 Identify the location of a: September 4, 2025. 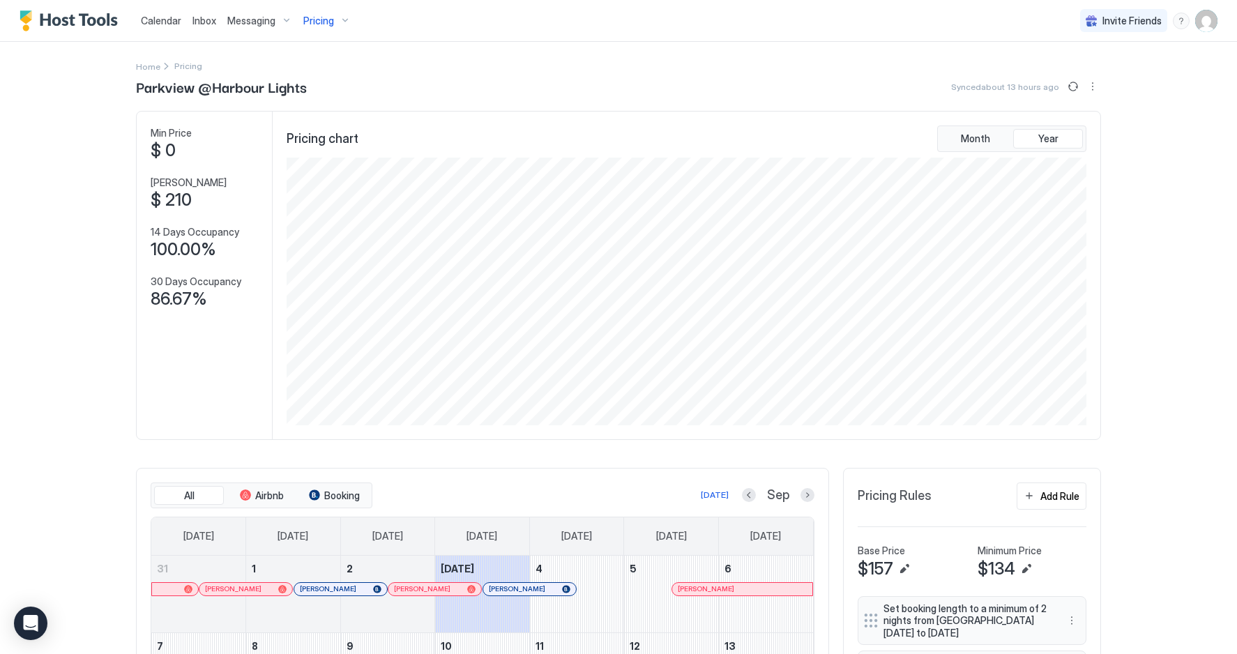
(577, 568).